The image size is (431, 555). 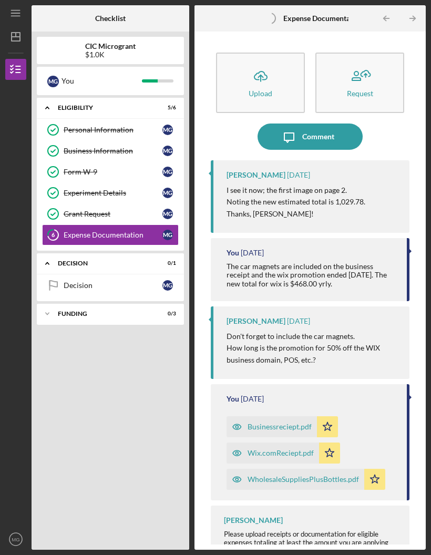 I want to click on div: Wix.comReciept.pdf, so click(x=281, y=453).